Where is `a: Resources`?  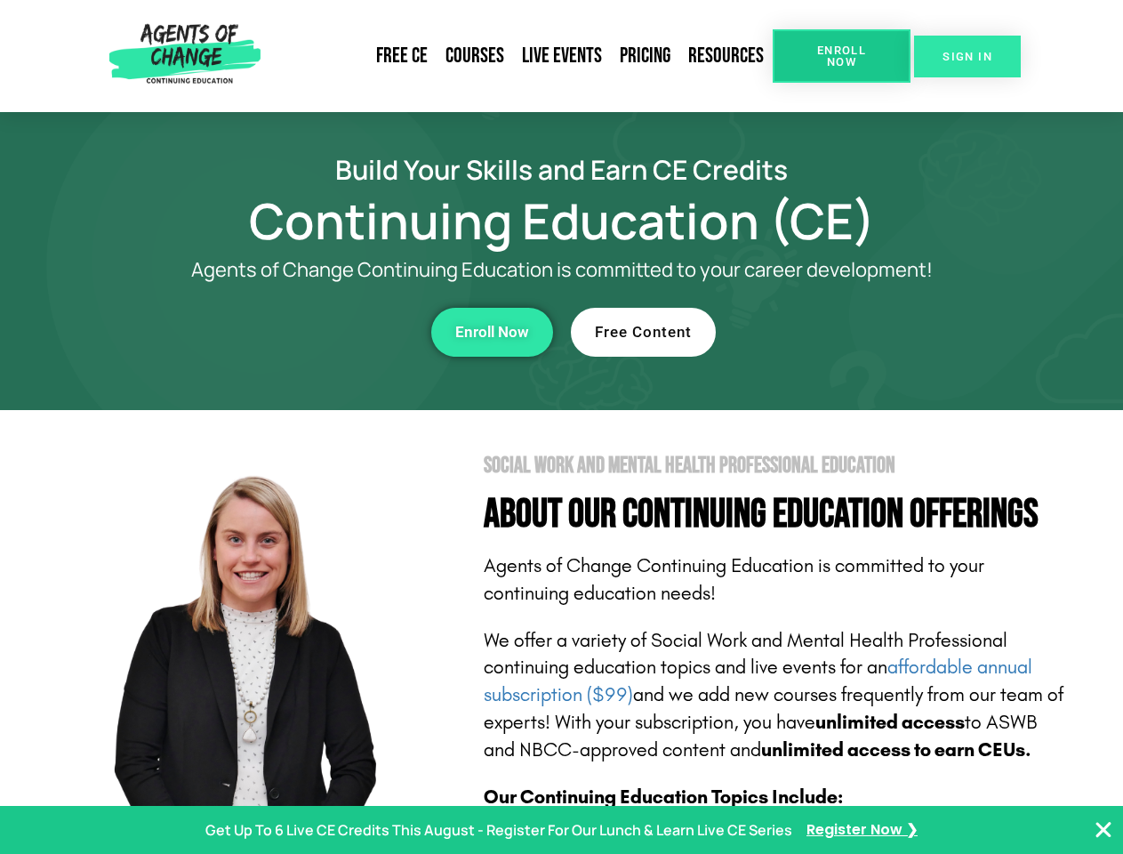
a: Resources is located at coordinates (726, 56).